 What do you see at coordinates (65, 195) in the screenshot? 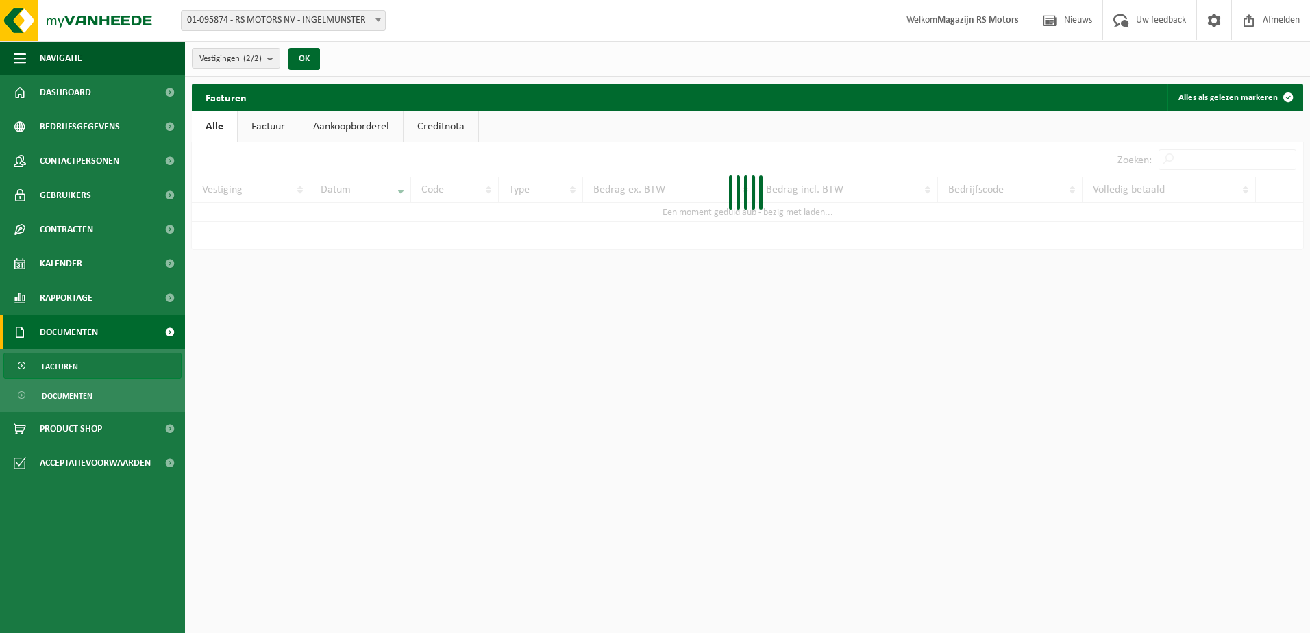
I see `span: Gebruikers` at bounding box center [65, 195].